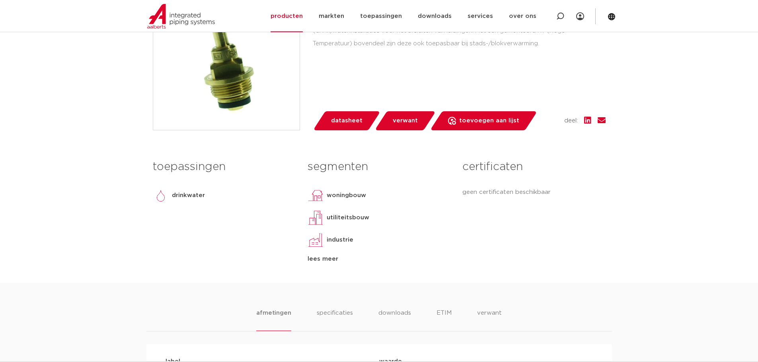  What do you see at coordinates (340, 240) in the screenshot?
I see `p: industrie` at bounding box center [340, 240].